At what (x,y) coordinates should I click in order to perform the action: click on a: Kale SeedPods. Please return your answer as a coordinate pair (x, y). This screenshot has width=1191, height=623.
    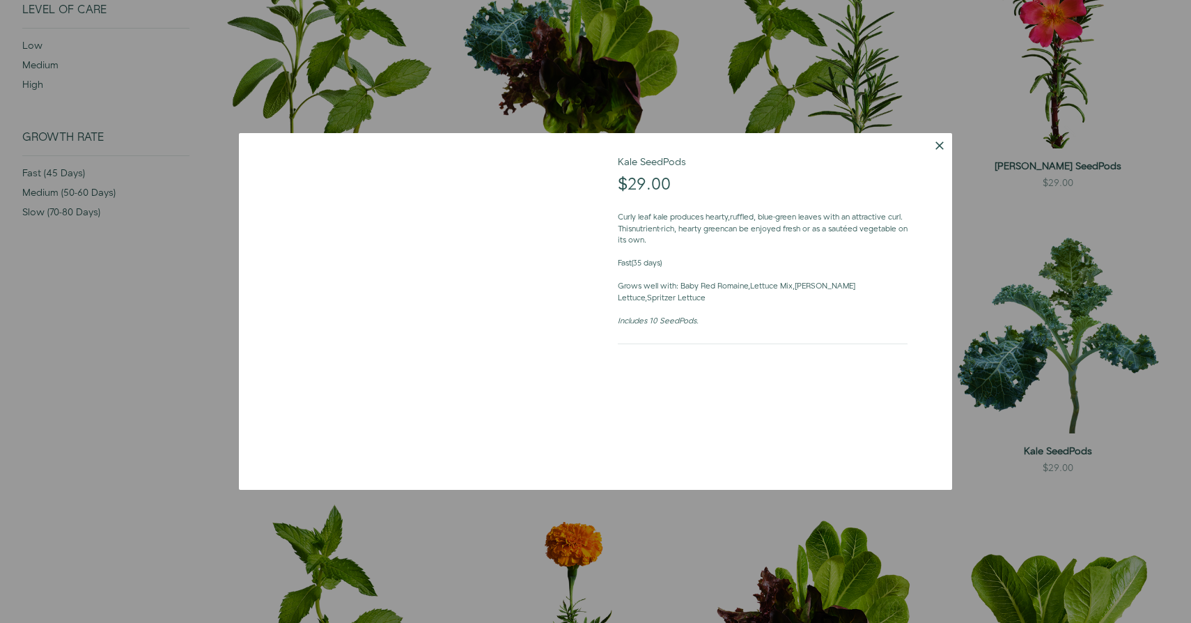
    Looking at the image, I should click on (652, 162).